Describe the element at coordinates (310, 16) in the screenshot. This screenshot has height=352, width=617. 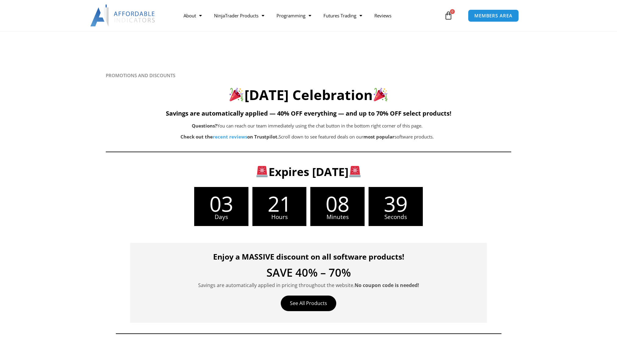
I see `nav: Menu` at that location.